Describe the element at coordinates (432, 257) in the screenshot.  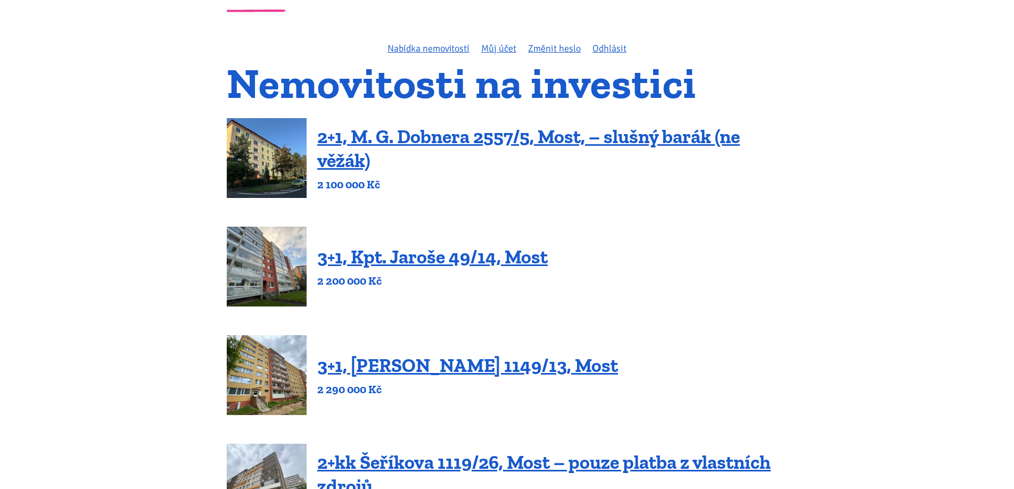
I see `a: 3+1, Kpt. Jaroše 49/14, Most` at that location.